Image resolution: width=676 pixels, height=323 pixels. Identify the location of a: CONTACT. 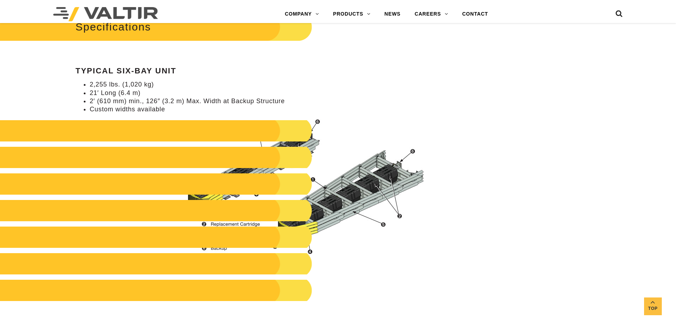
(475, 14).